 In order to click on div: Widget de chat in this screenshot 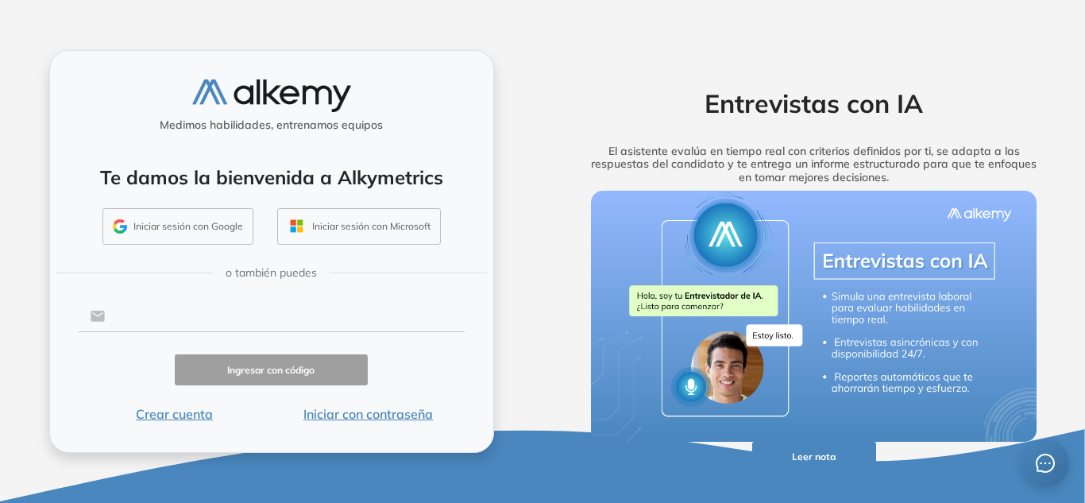, I will do `click(942, 411)`.